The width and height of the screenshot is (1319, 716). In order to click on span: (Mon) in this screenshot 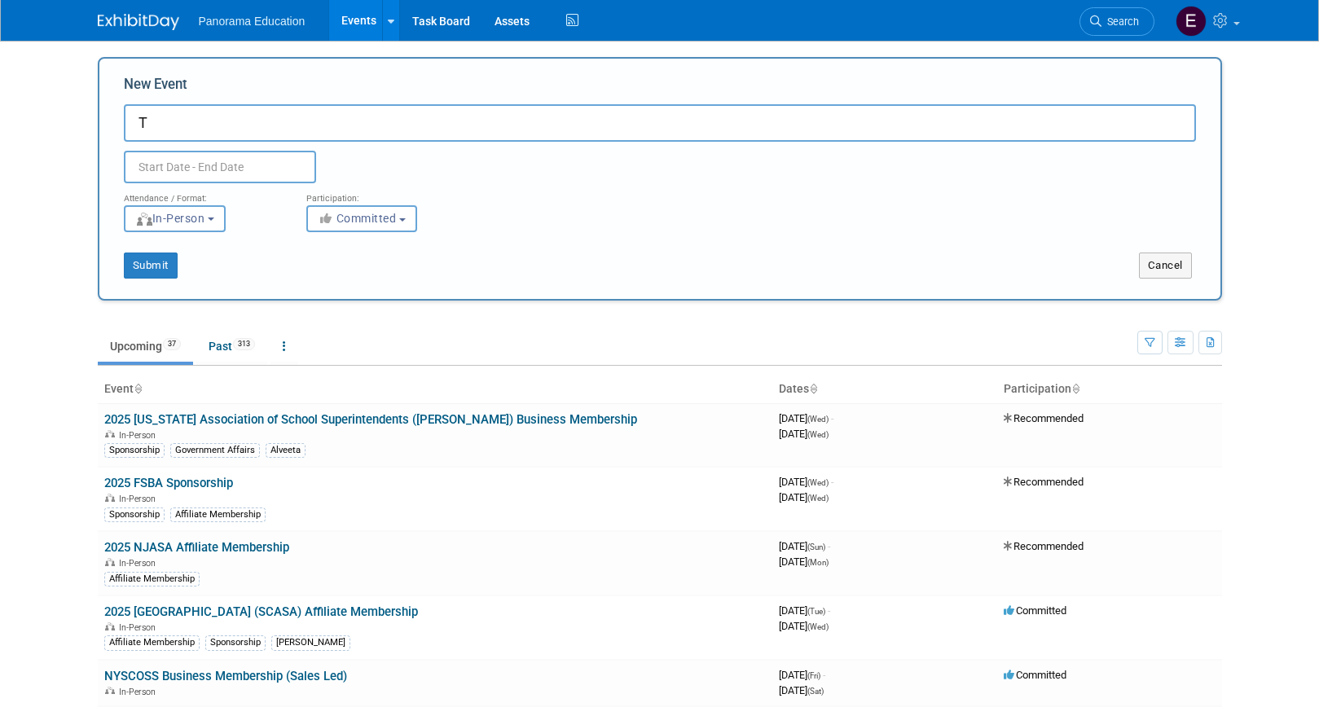, I will do `click(818, 562)`.